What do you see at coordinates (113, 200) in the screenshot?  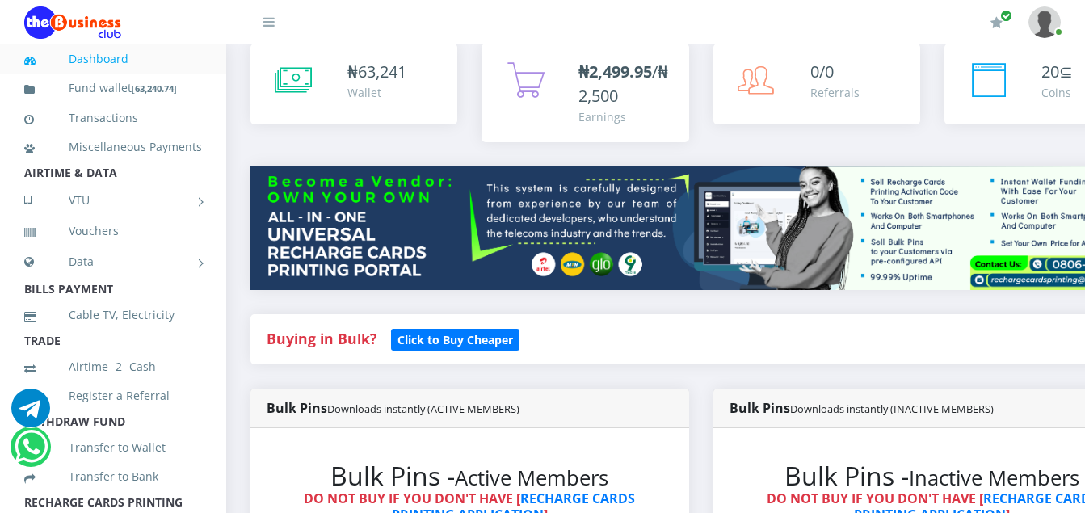 I see `a: VTU` at bounding box center [113, 200].